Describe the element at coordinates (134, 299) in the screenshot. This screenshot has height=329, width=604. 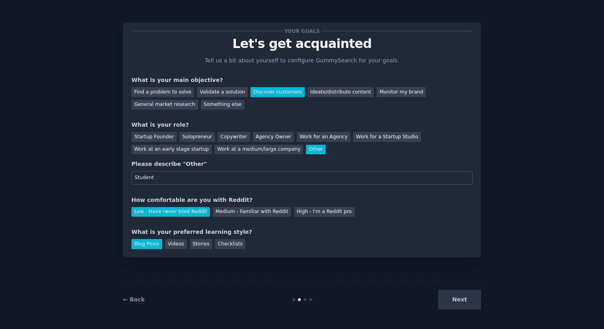
I see `a: ← Back` at that location.